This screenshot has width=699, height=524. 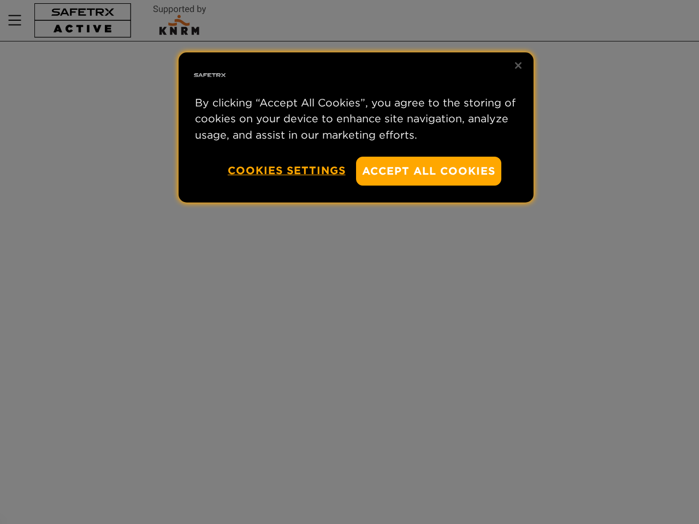 What do you see at coordinates (210, 75) in the screenshot?
I see `img: Safe Tracks` at bounding box center [210, 75].